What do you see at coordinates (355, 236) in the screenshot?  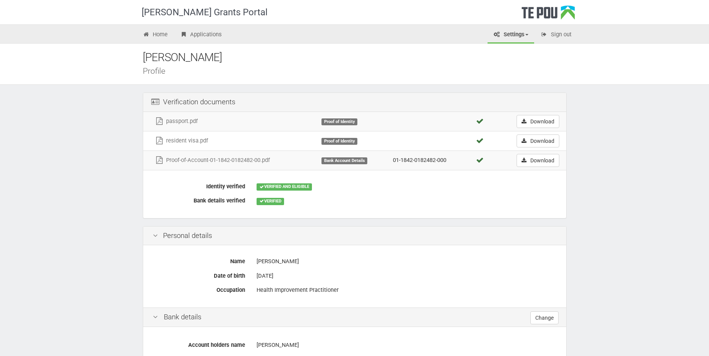 I see `div: Personal details` at bounding box center [355, 236].